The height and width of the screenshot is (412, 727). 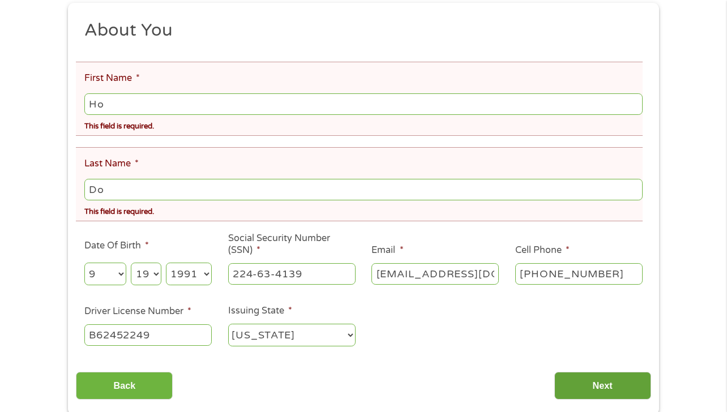 What do you see at coordinates (124, 385) in the screenshot?
I see `input: Back` at bounding box center [124, 385].